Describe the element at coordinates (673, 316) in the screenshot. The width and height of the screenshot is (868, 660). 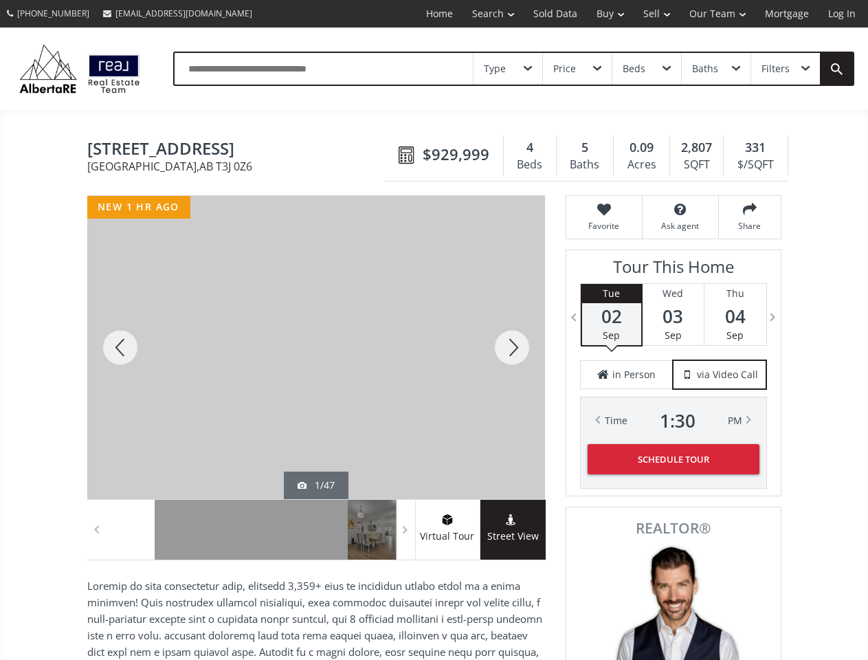
I see `span: 03` at that location.